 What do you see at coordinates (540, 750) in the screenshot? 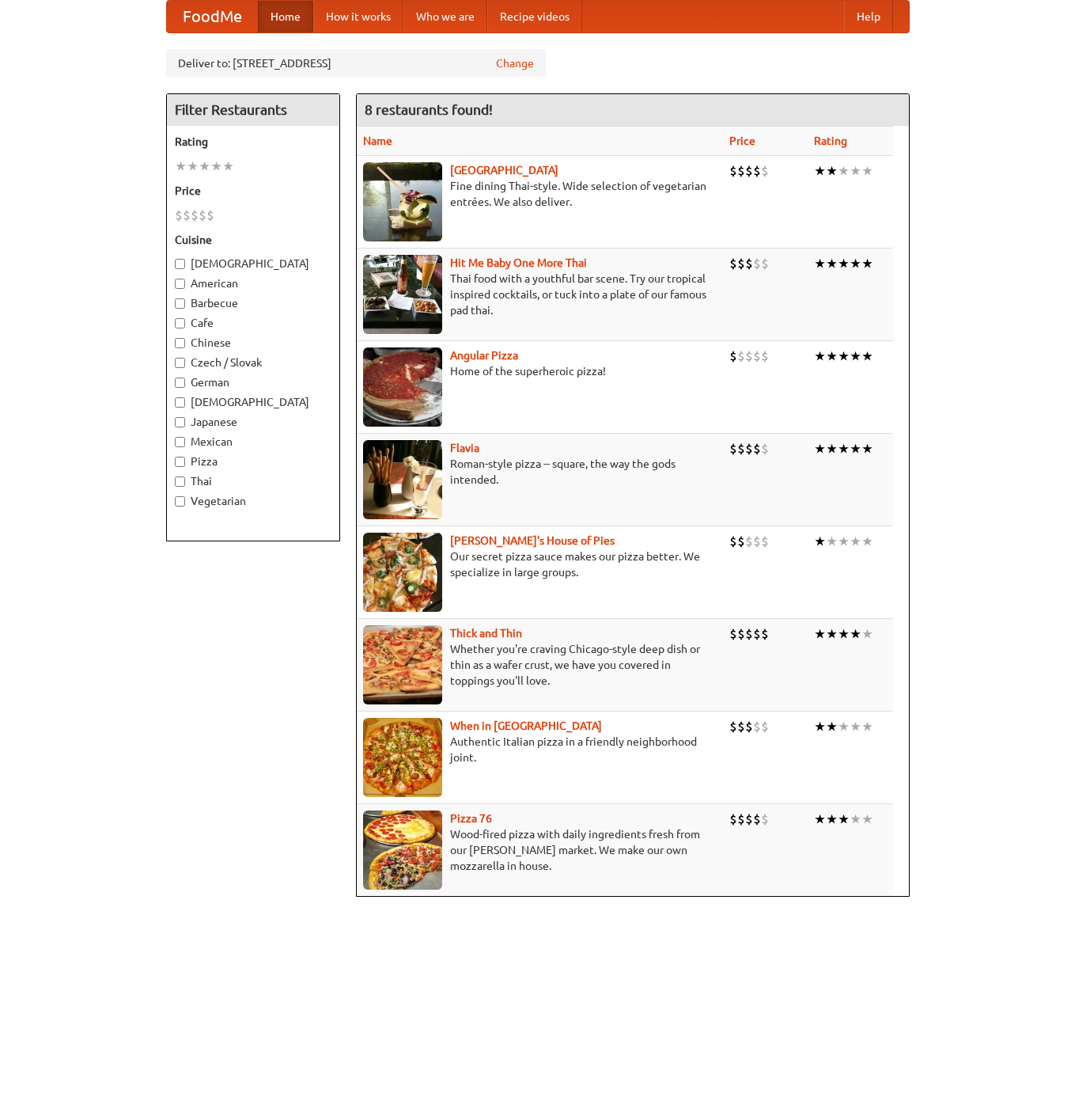
I see `p: Authentic Italian pizza in a friendly neighborhood joint.` at bounding box center [540, 750].